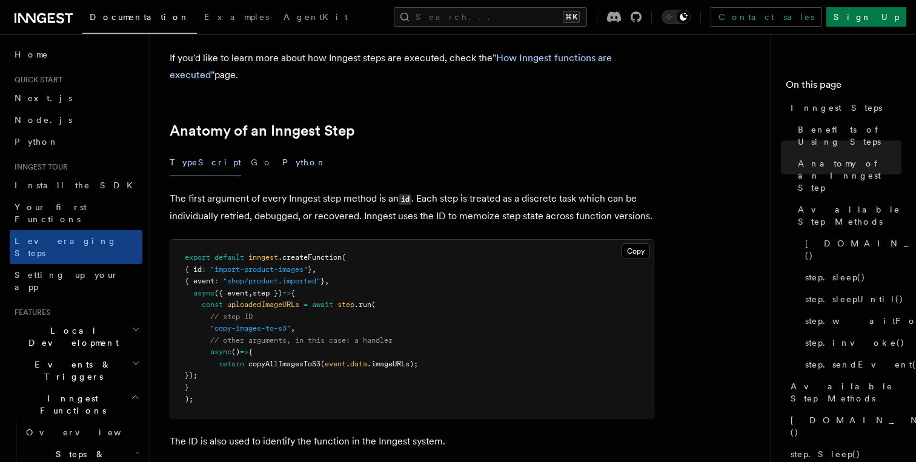 Image resolution: width=916 pixels, height=462 pixels. What do you see at coordinates (843, 87) in the screenshot?
I see `h4: On this page` at bounding box center [843, 87].